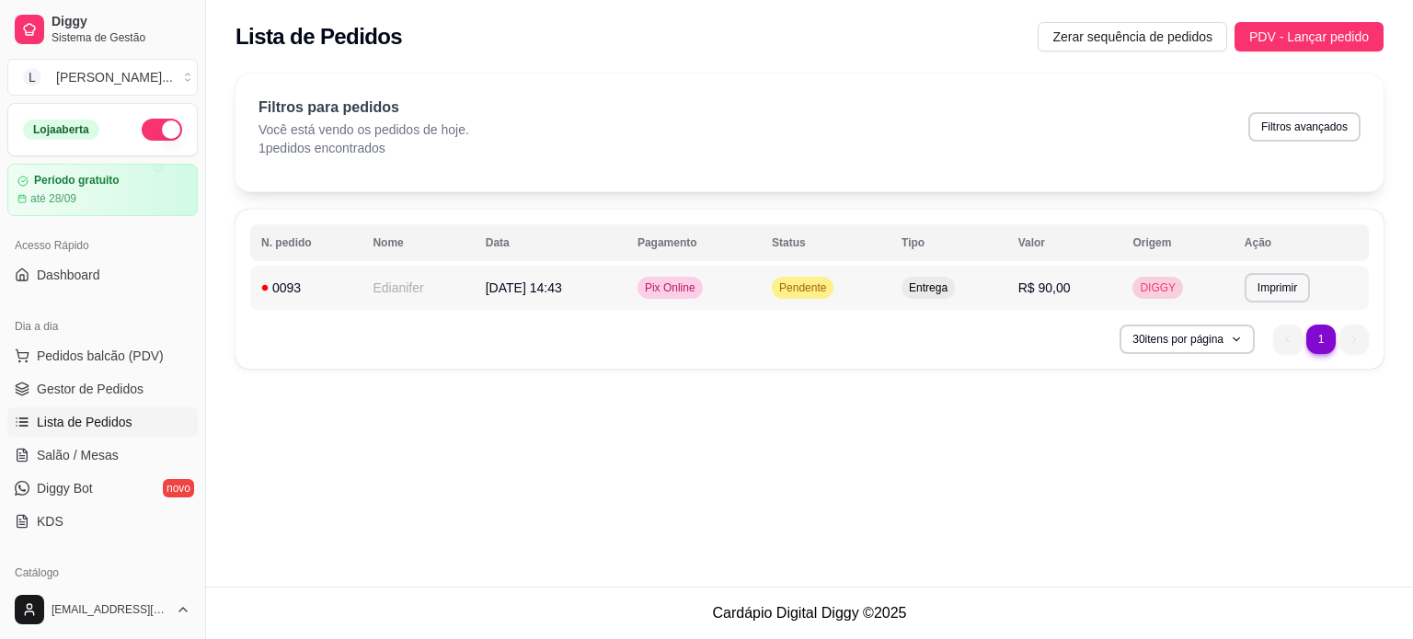 This screenshot has height=639, width=1413. I want to click on button: 30itens por página, so click(1186, 339).